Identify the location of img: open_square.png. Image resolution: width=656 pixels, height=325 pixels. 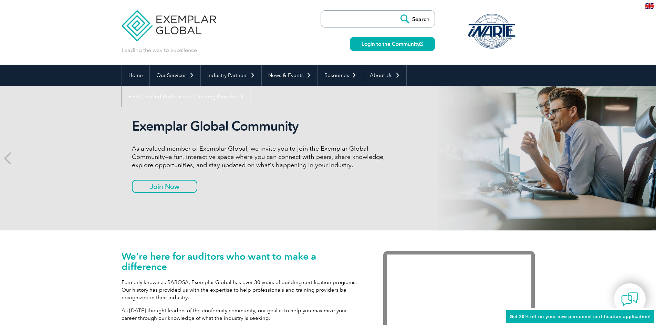
(421, 44).